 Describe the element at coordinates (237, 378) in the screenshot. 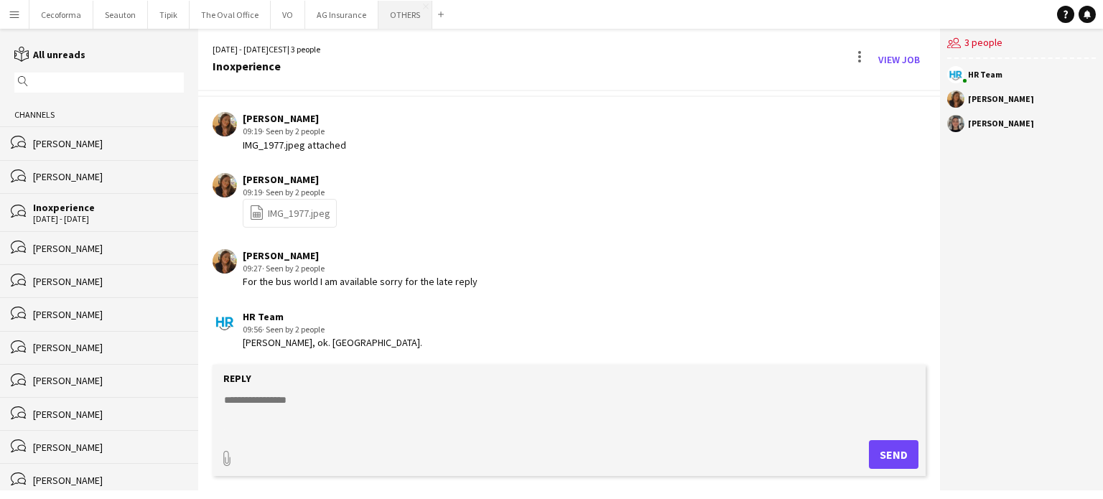

I see `label: Reply` at that location.